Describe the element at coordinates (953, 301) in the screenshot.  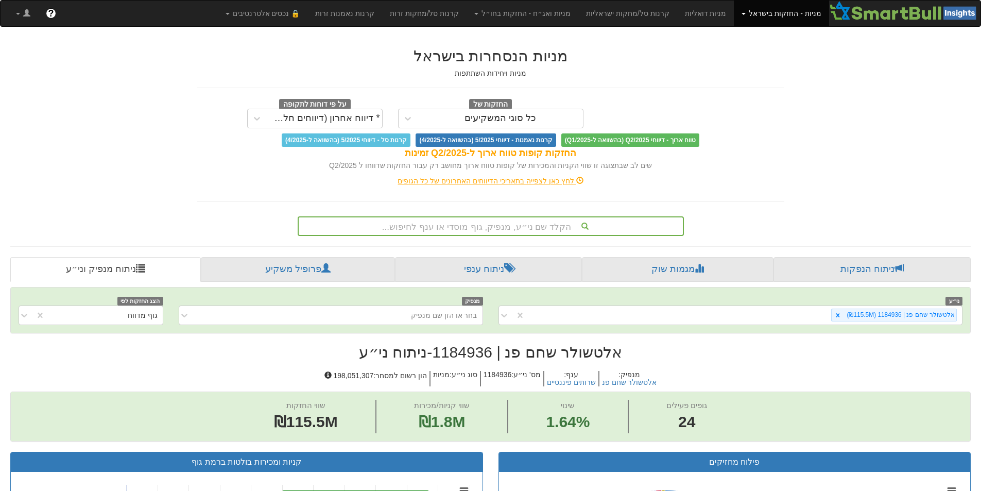
I see `span: ני״ע` at that location.